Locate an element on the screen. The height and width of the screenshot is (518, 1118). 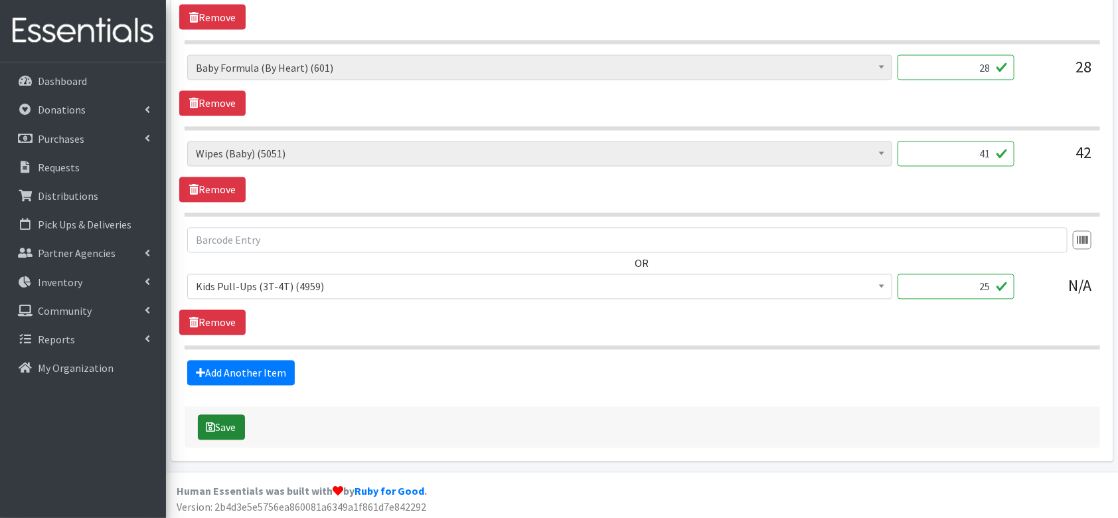
label: OR is located at coordinates (642, 264).